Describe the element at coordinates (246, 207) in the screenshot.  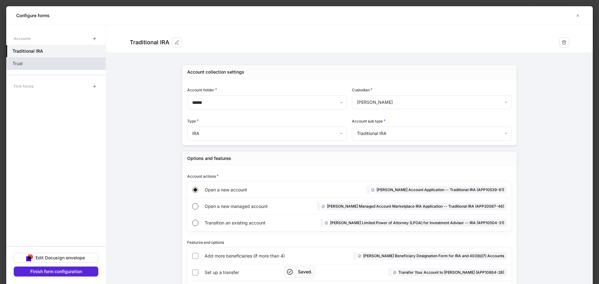
I see `span: Open a new managed account` at that location.